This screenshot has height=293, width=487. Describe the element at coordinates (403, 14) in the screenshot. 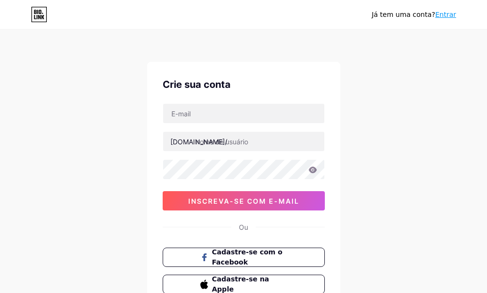

I see `font: Já tem uma conta?` at that location.